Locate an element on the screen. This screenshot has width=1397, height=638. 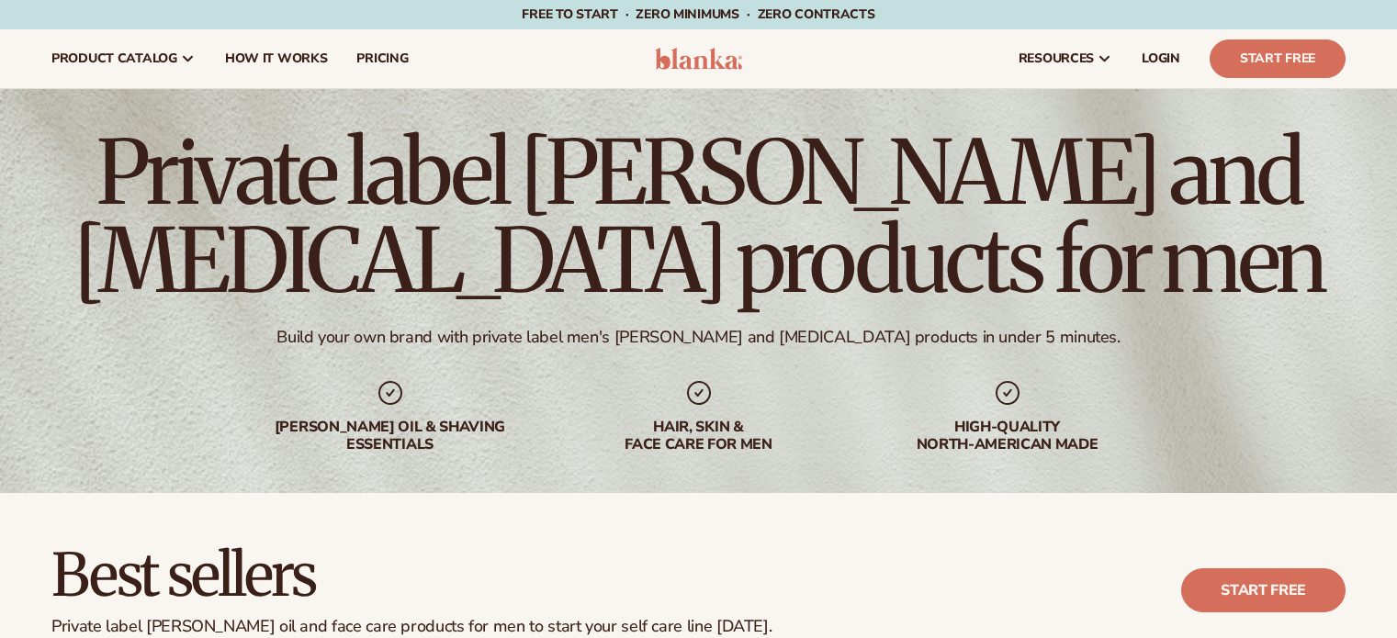
img: logo is located at coordinates (698, 59).